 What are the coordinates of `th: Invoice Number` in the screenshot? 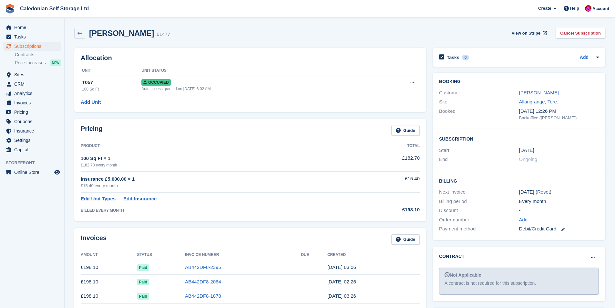 It's located at (243, 255).